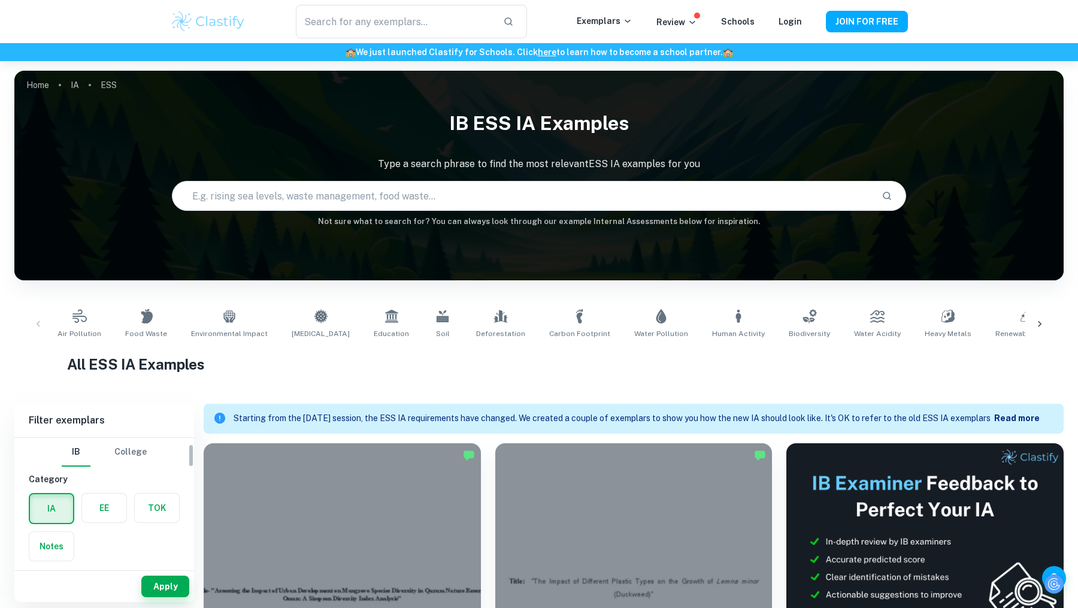 The image size is (1078, 608). Describe the element at coordinates (52, 546) in the screenshot. I see `button: Notes` at that location.